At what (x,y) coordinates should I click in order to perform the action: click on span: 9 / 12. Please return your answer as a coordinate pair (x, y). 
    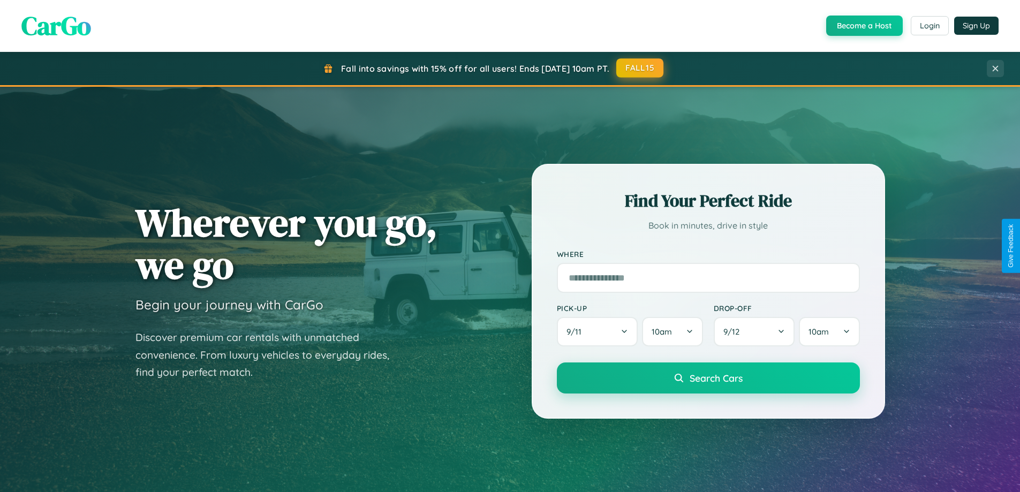
    Looking at the image, I should click on (734, 331).